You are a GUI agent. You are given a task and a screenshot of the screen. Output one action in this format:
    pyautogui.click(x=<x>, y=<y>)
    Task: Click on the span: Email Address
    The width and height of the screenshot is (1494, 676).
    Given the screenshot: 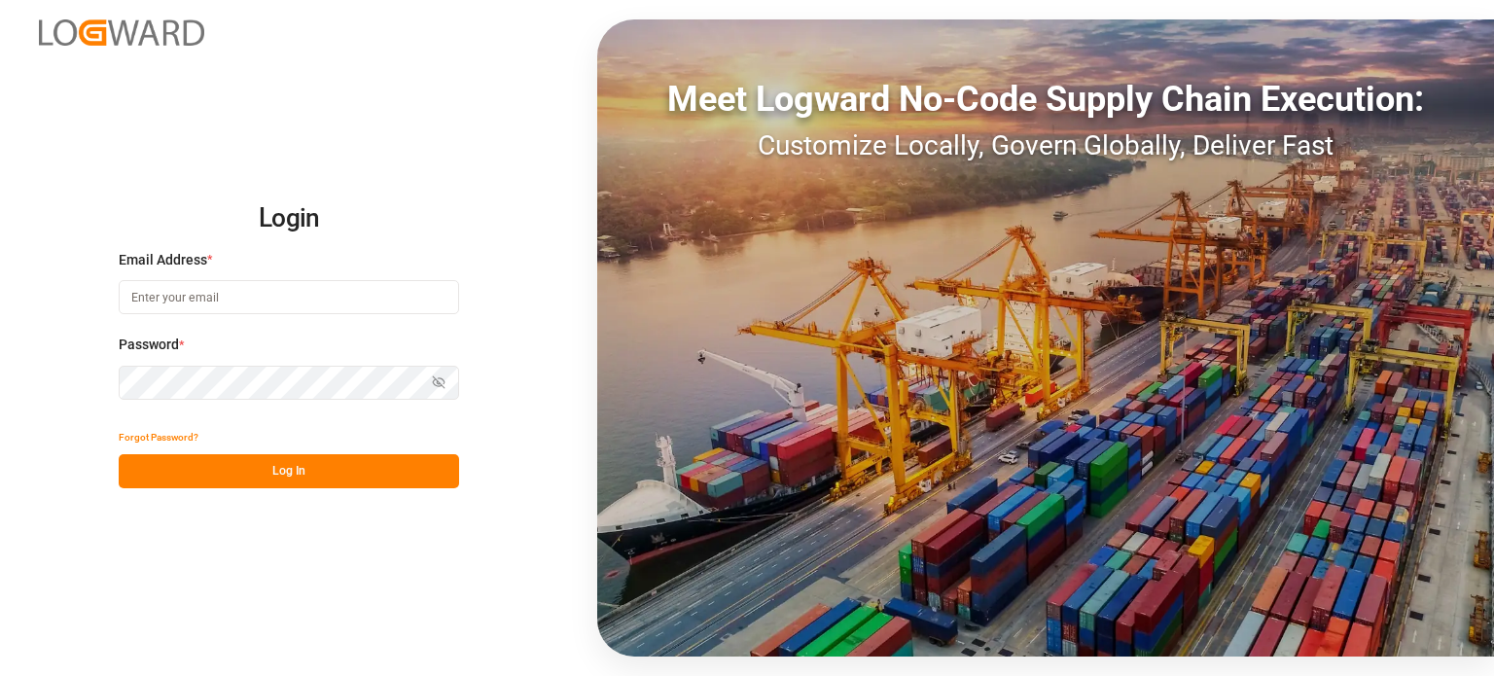 What is the action you would take?
    pyautogui.click(x=162, y=260)
    